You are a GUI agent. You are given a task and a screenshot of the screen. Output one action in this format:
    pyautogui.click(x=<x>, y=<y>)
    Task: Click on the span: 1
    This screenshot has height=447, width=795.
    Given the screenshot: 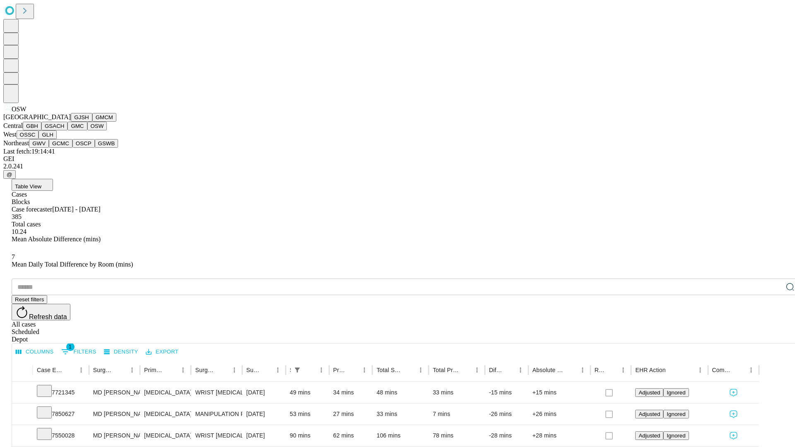 What is the action you would take?
    pyautogui.click(x=70, y=347)
    